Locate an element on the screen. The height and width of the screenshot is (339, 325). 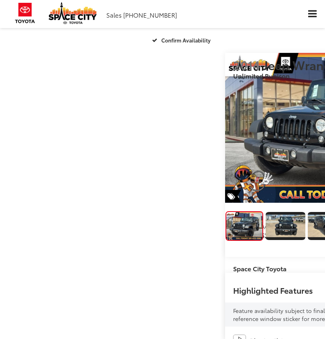
span: Sales is located at coordinates (114, 15).